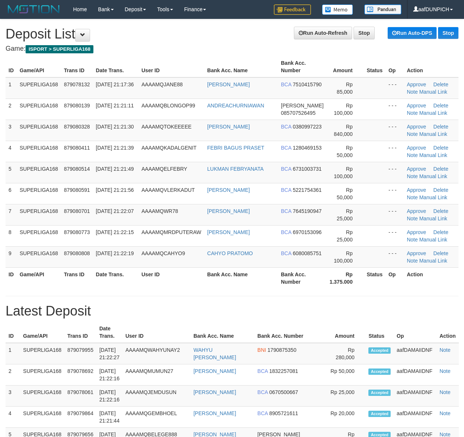  Describe the element at coordinates (307, 253) in the screenshot. I see `span: 6080085751` at that location.